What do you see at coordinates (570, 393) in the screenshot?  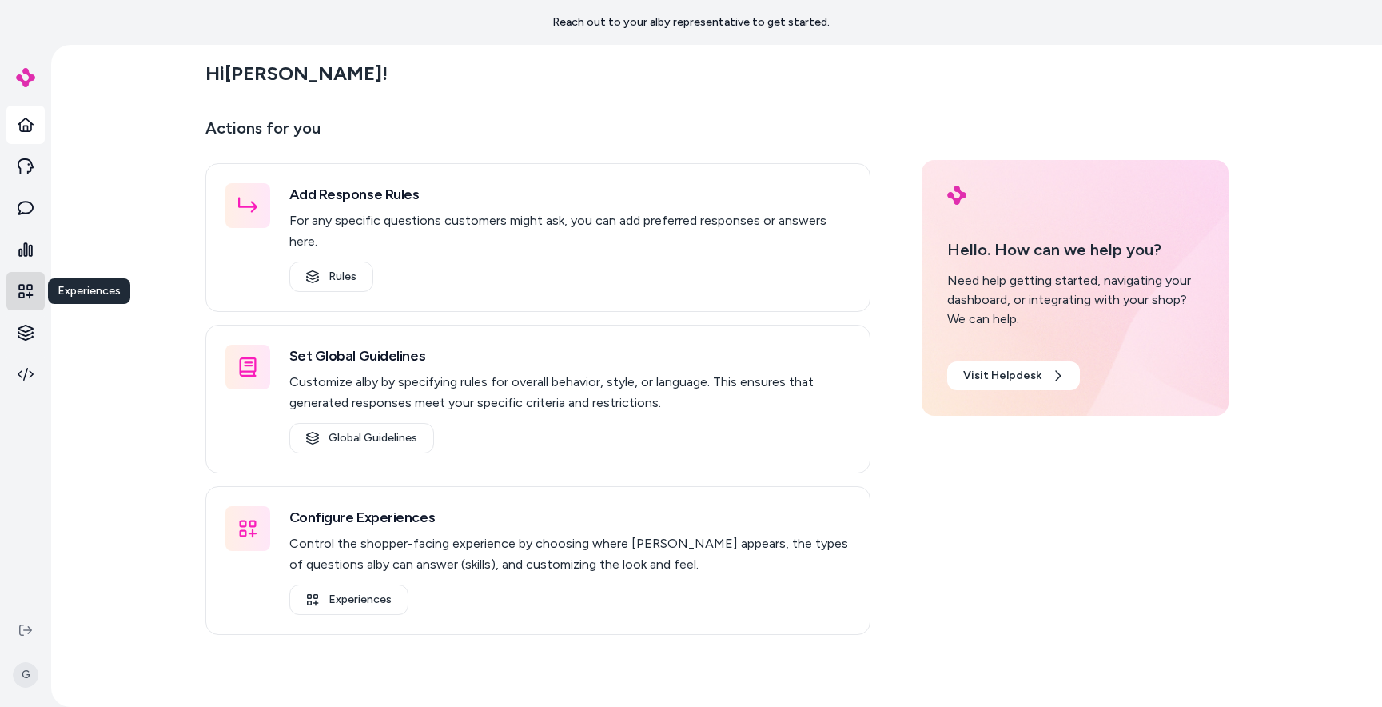 I see `p: Customize alby by specifying rules for overall behavior, style, or language. This ensures that ge...` at bounding box center [570, 393].